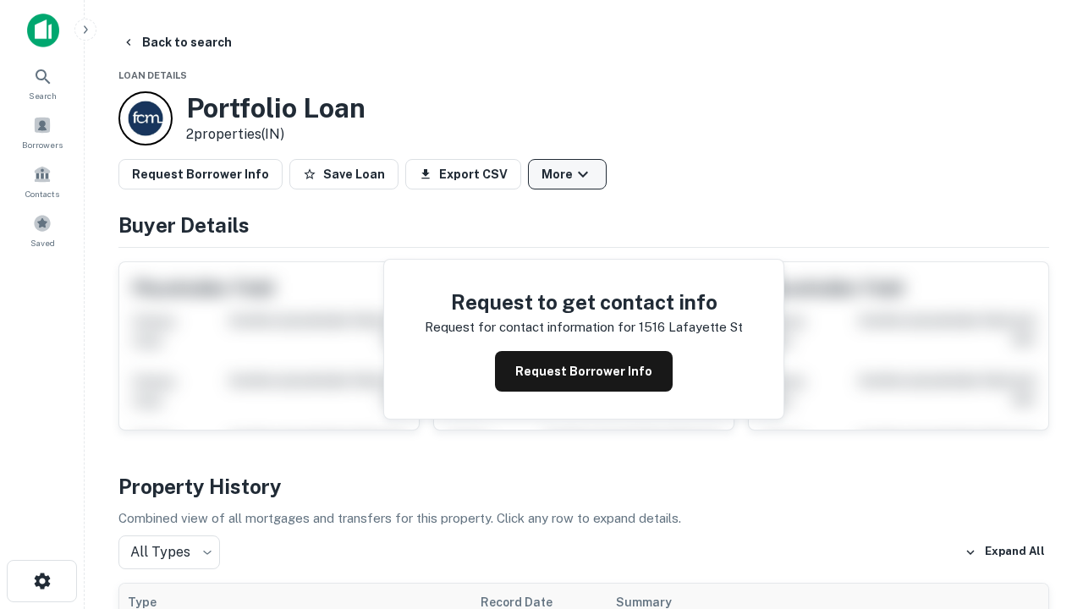 The width and height of the screenshot is (1083, 609). I want to click on a: Contacts, so click(42, 181).